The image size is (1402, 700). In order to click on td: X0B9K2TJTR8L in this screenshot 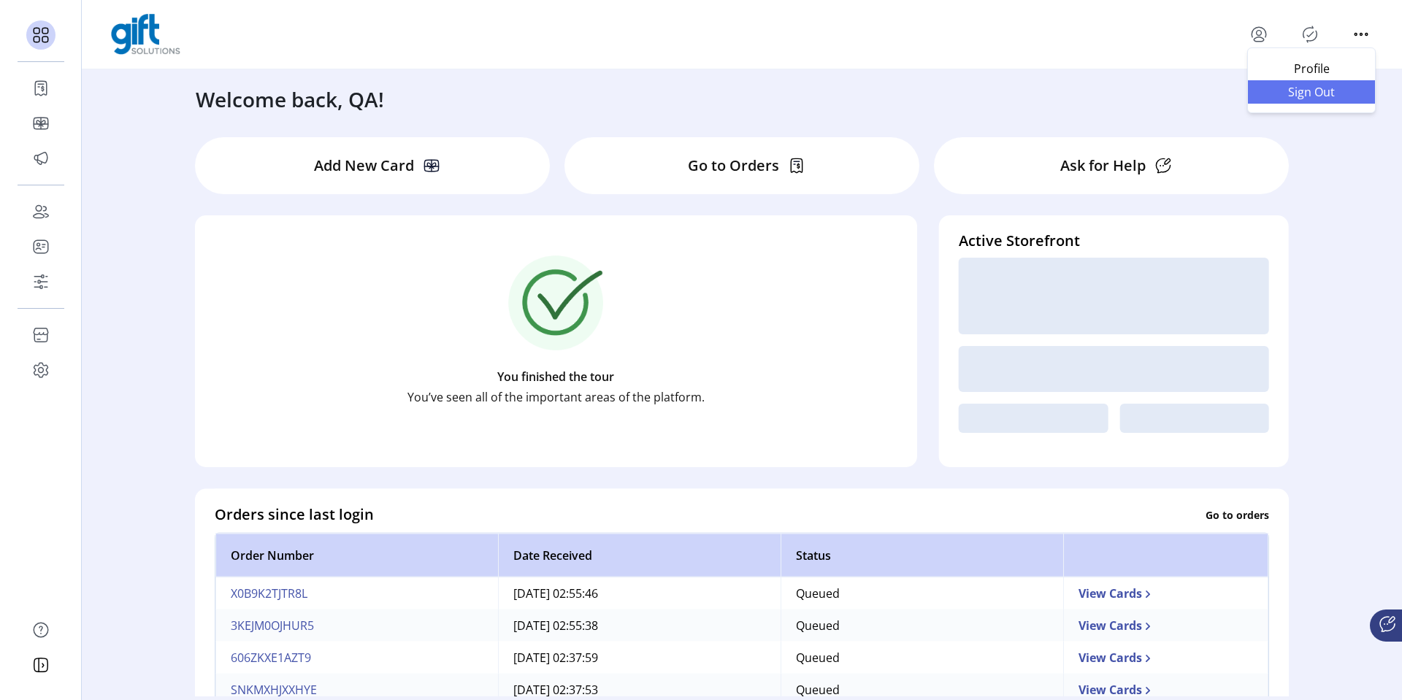, I will do `click(356, 594)`.